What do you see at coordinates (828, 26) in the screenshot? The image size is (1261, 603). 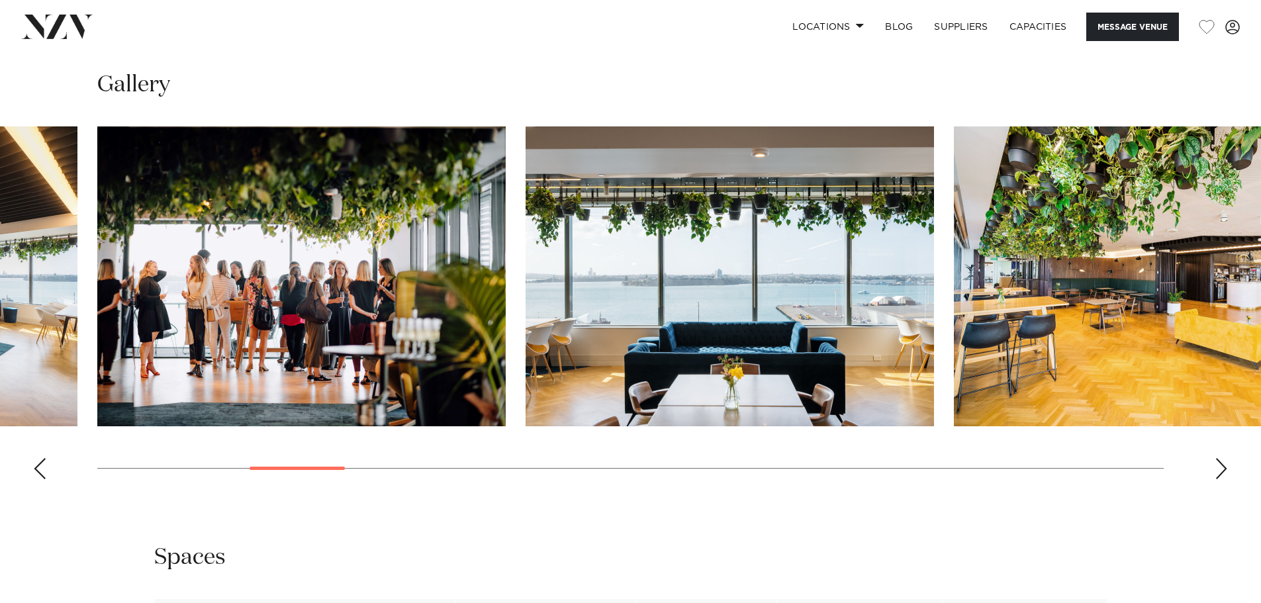 I see `a: Locations` at bounding box center [828, 26].